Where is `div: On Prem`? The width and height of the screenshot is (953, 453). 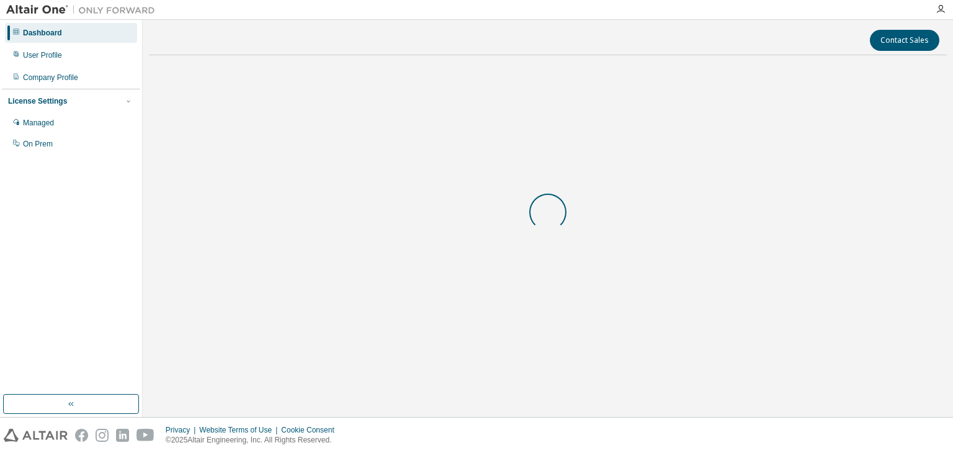
div: On Prem is located at coordinates (38, 144).